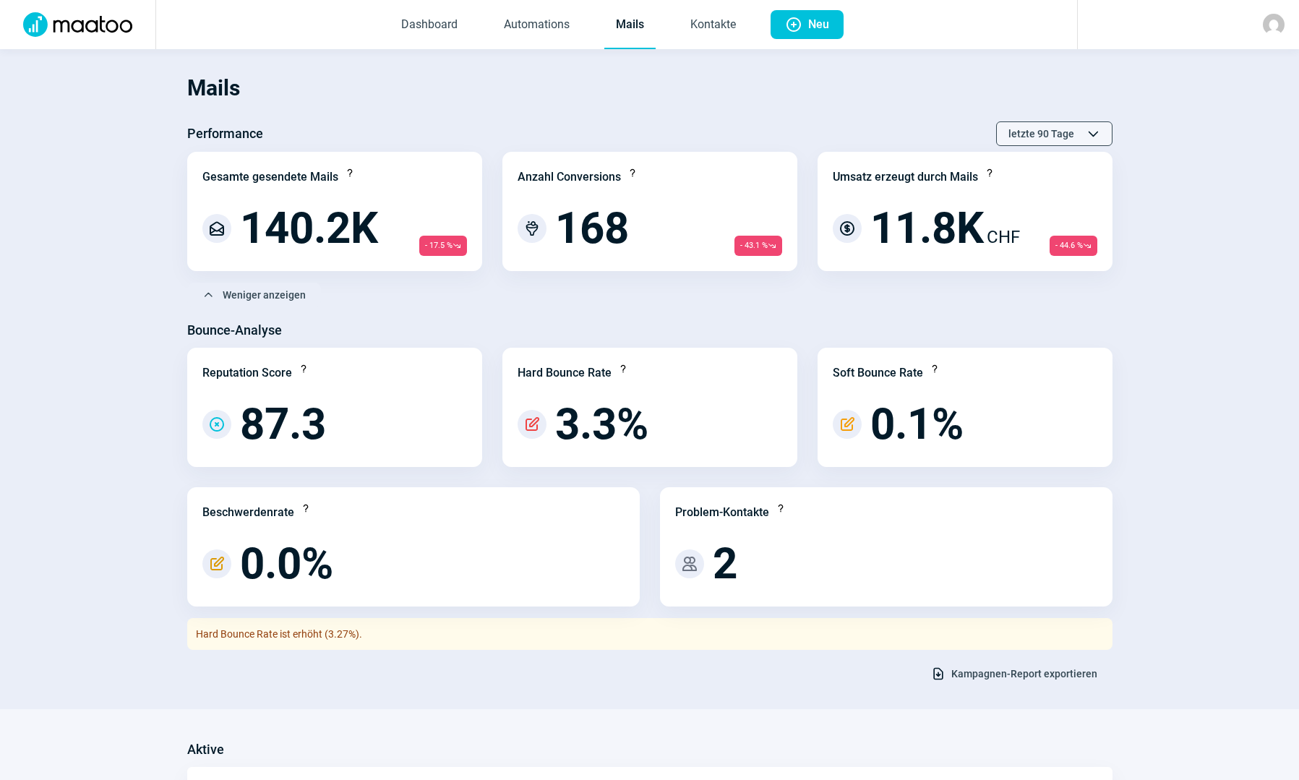  I want to click on span: Neu, so click(818, 25).